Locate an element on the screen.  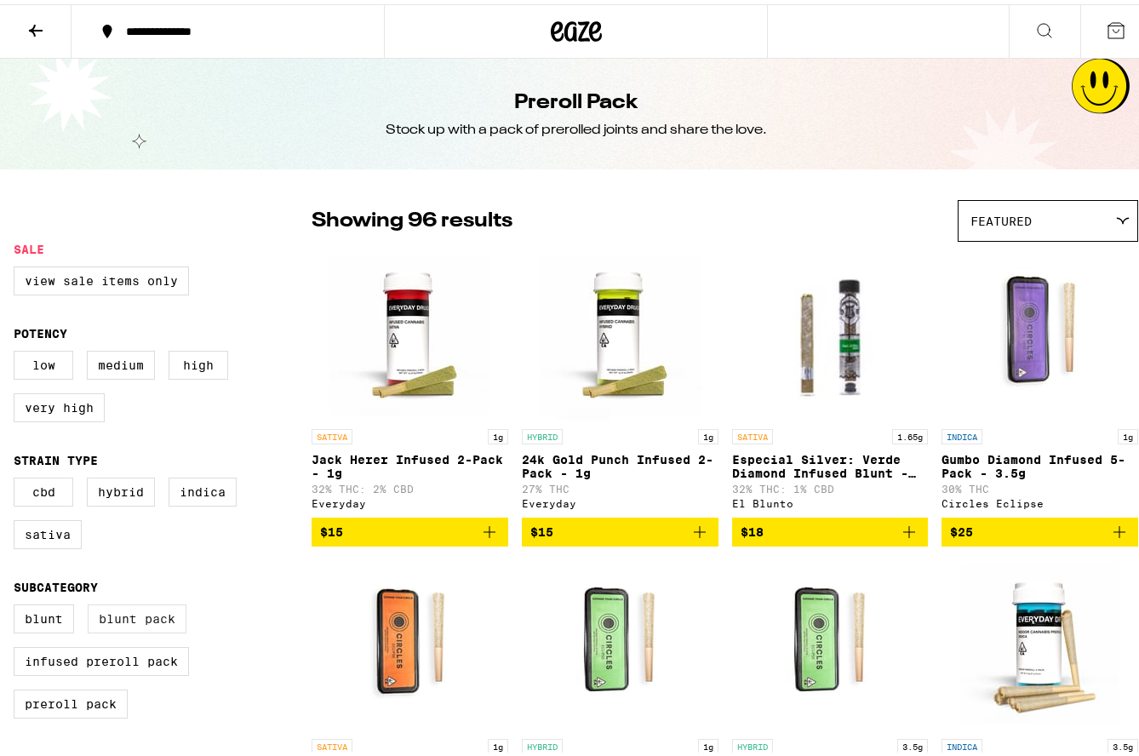
p: Jack Herer Infused 2-Pack - 1g is located at coordinates (410, 462).